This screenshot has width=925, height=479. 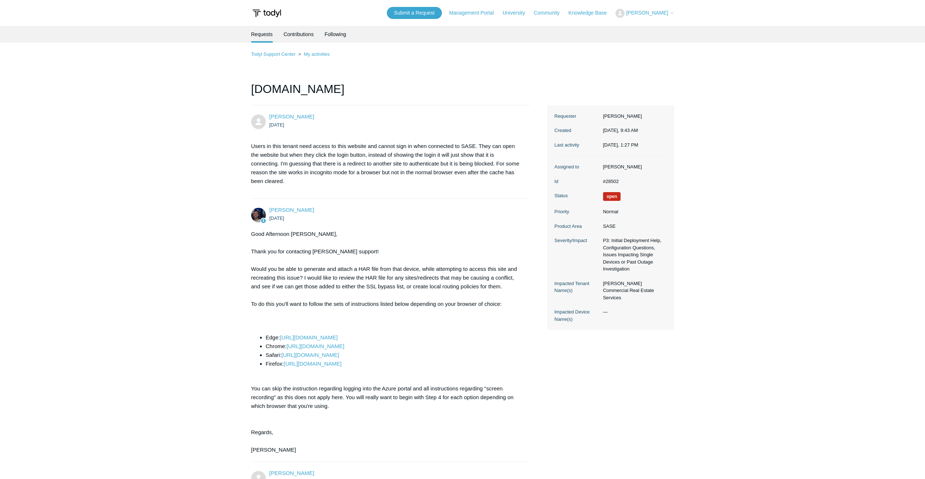 I want to click on a: Todyl Support Center, so click(x=273, y=54).